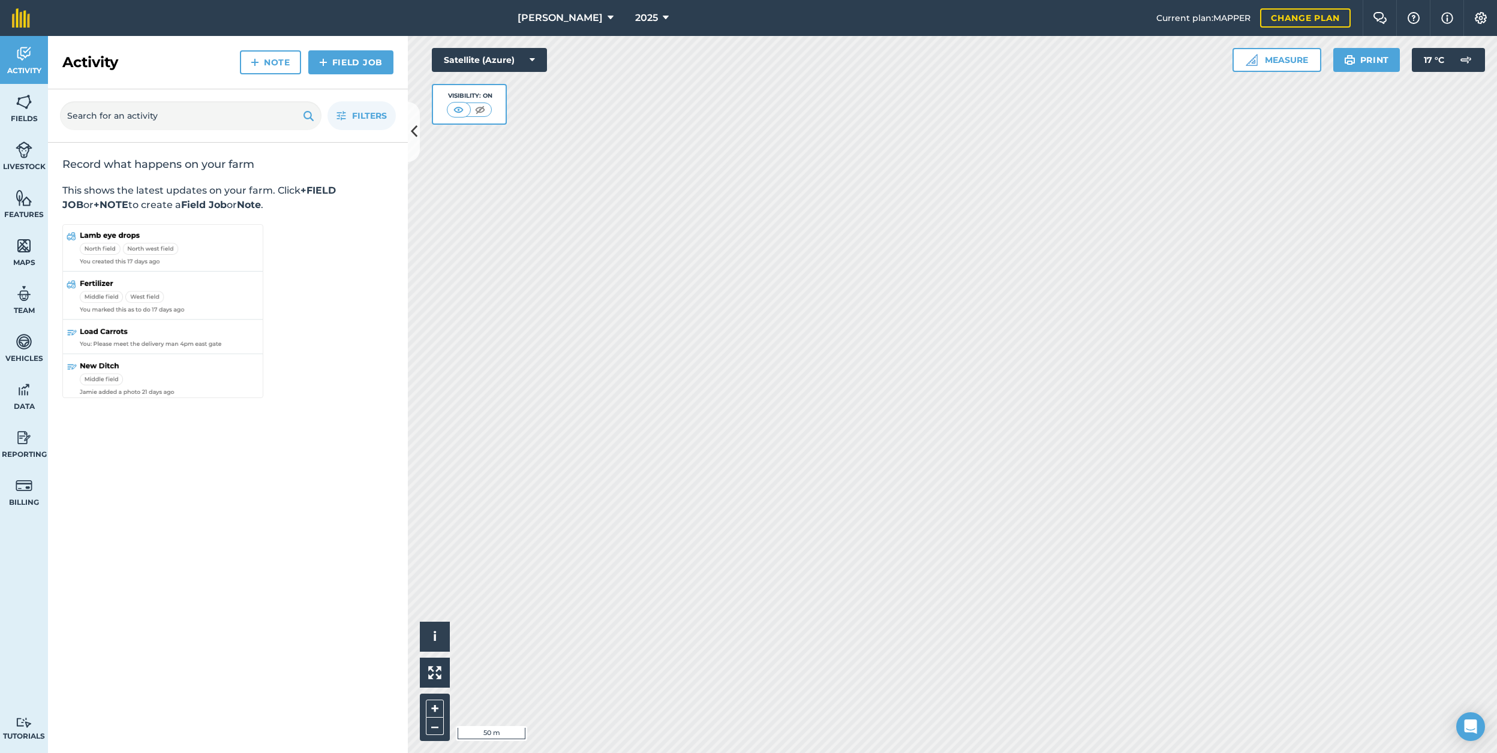 The height and width of the screenshot is (753, 1497). Describe the element at coordinates (1305, 18) in the screenshot. I see `a: Change plan` at that location.